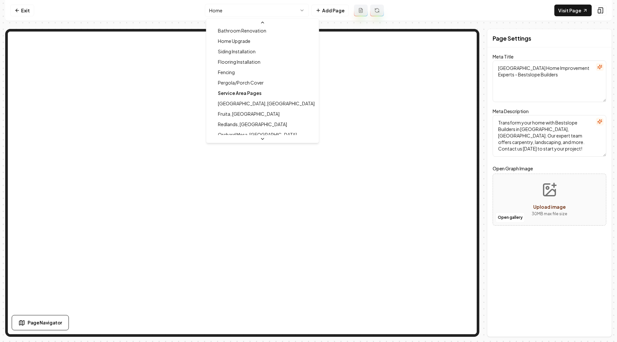 This screenshot has height=342, width=617. I want to click on span: Flooring Installation, so click(239, 62).